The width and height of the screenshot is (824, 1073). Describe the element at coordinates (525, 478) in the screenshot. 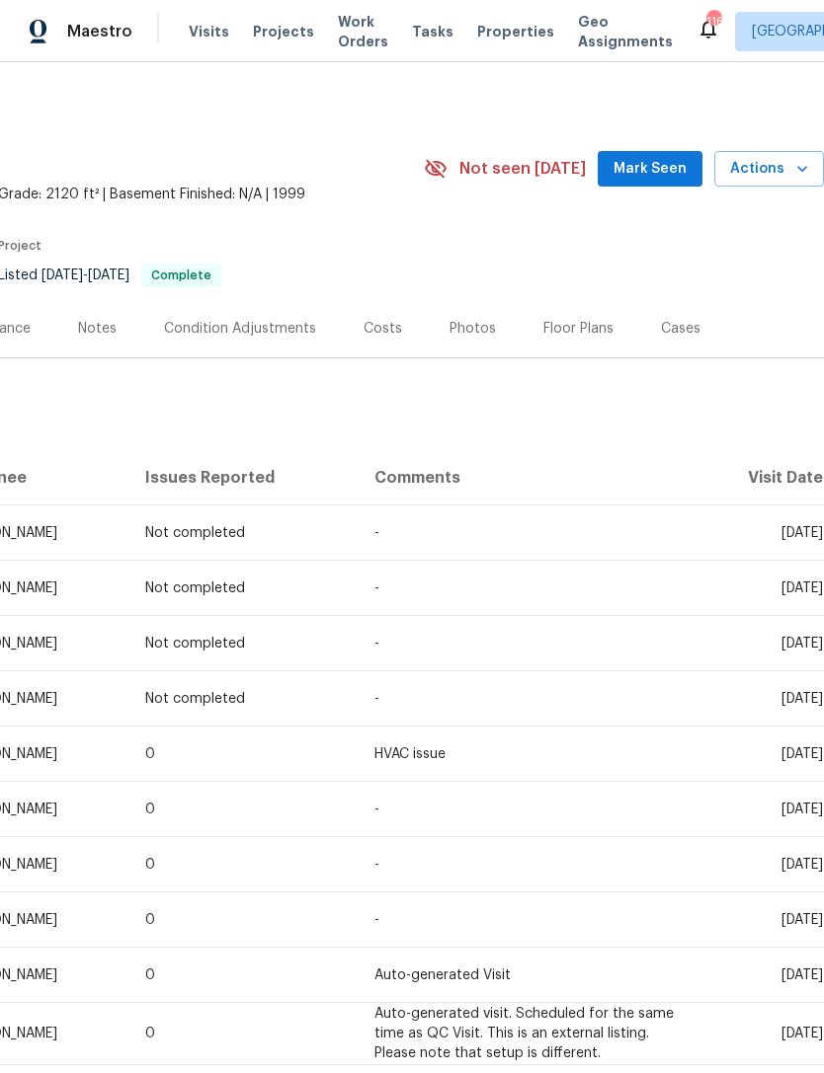

I see `th: Comments` at that location.